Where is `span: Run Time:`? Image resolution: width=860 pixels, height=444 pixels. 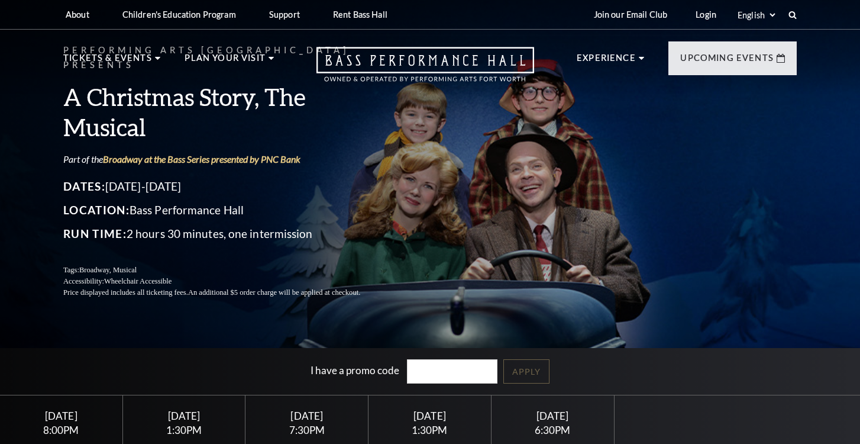 span: Run Time: is located at coordinates (95, 233).